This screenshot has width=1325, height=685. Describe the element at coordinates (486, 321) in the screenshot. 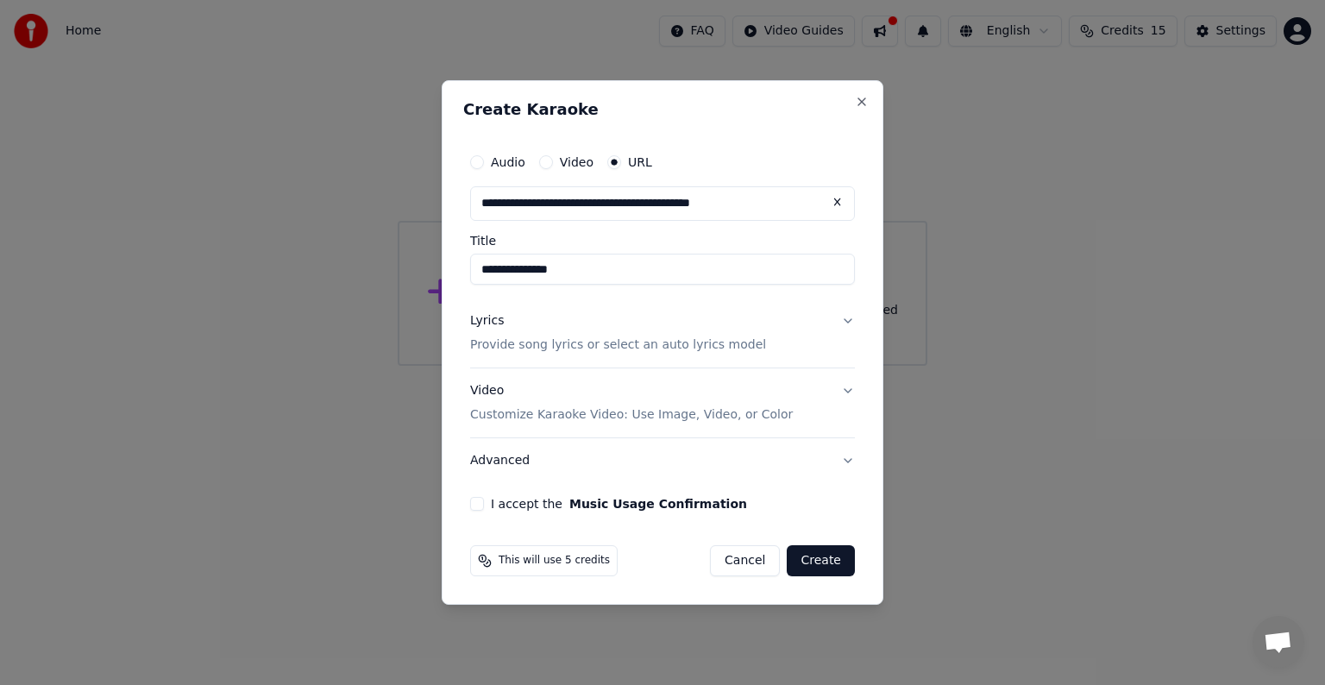

I see `div: Lyrics` at that location.